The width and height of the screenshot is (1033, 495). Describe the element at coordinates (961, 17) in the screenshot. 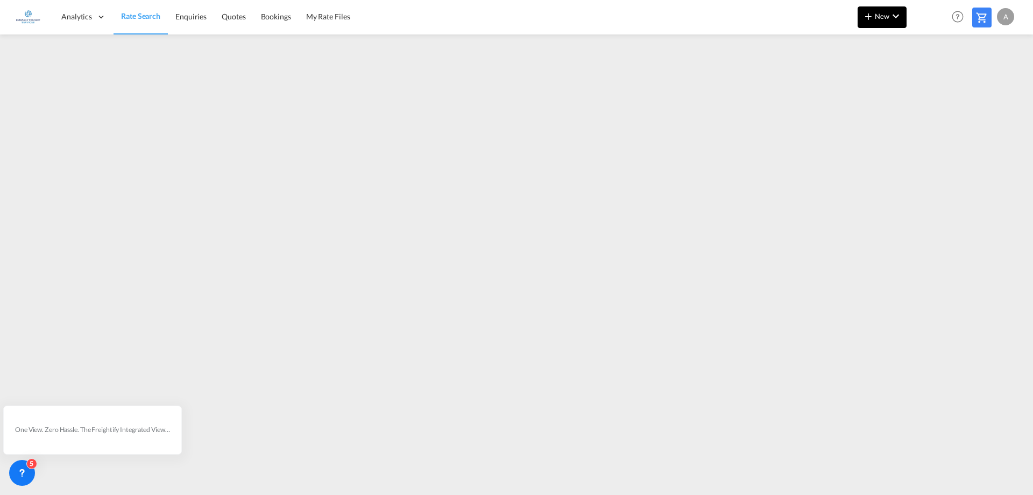

I see `div: Help` at that location.